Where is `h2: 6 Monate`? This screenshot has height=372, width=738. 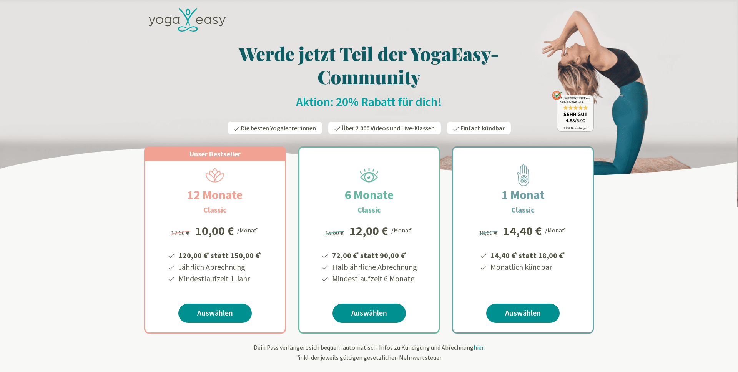
h2: 6 Monate is located at coordinates (369, 195).